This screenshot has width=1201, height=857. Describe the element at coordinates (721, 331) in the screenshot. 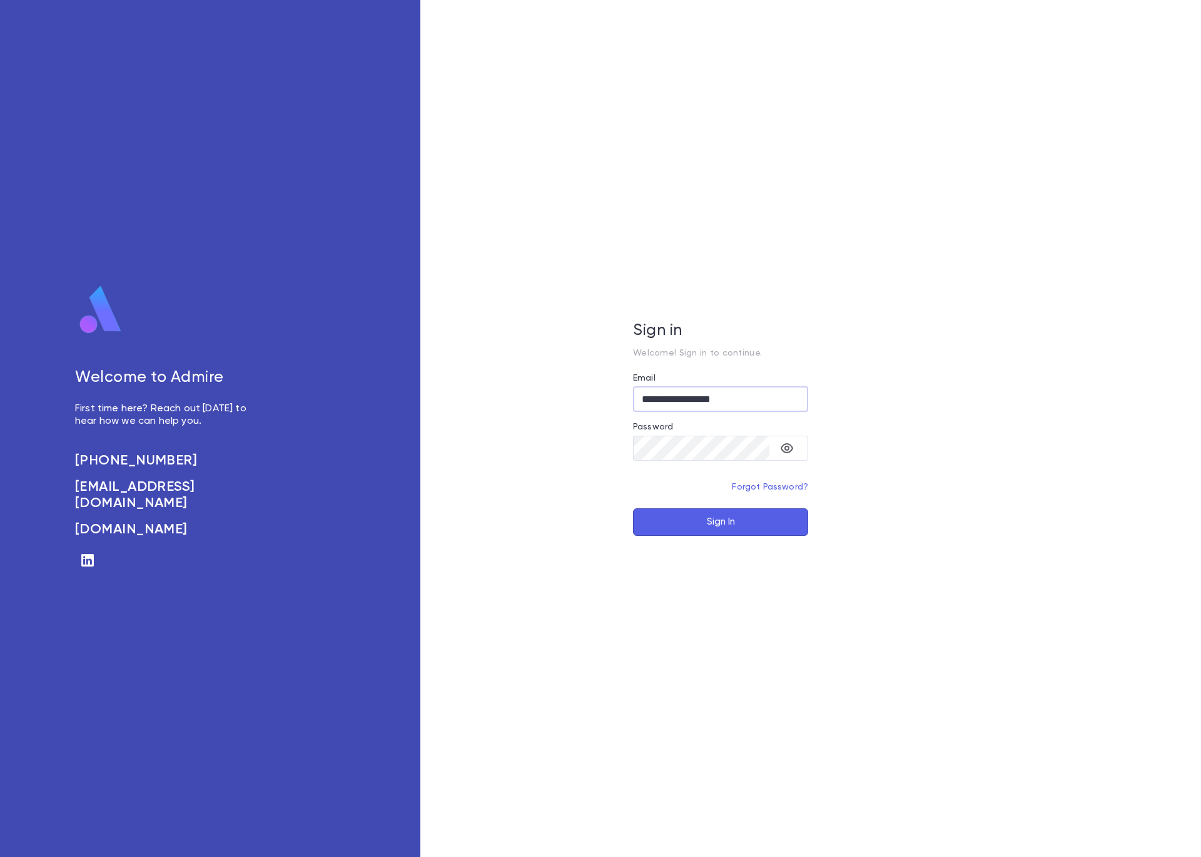

I see `h5: Sign in` at that location.